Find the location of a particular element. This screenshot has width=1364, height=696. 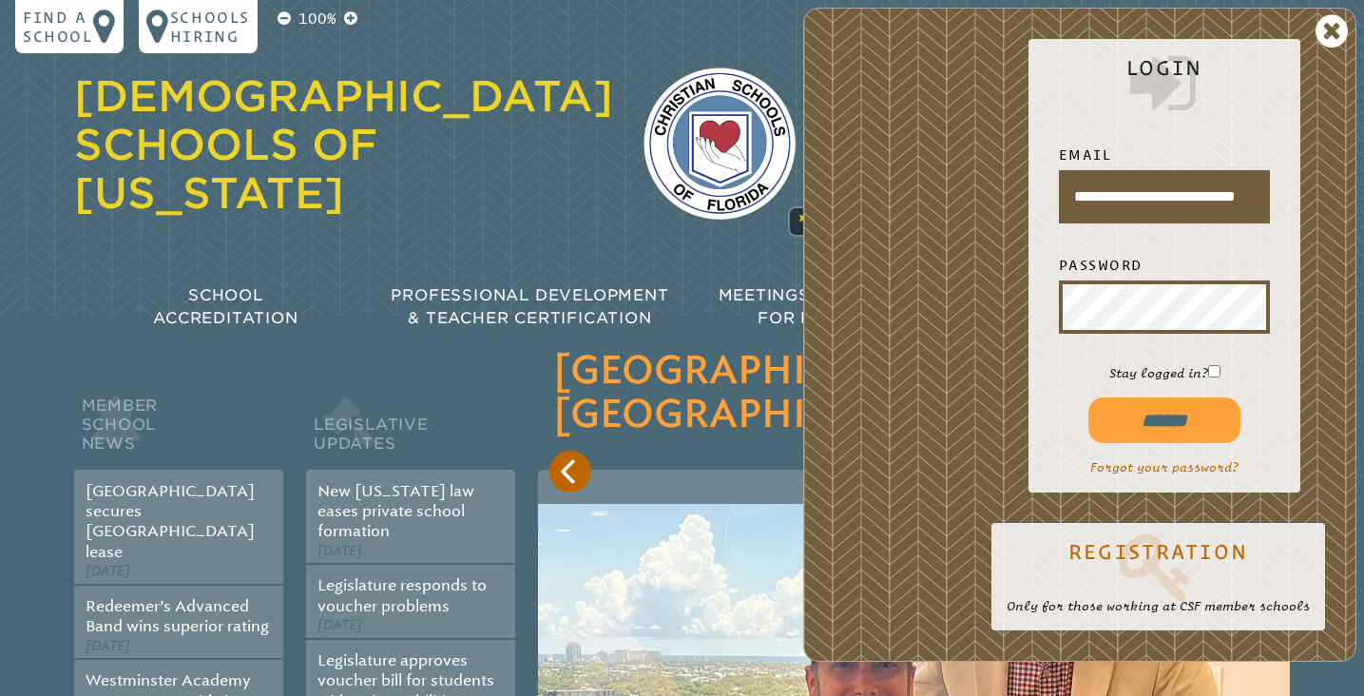

label: Email is located at coordinates (1164, 155).